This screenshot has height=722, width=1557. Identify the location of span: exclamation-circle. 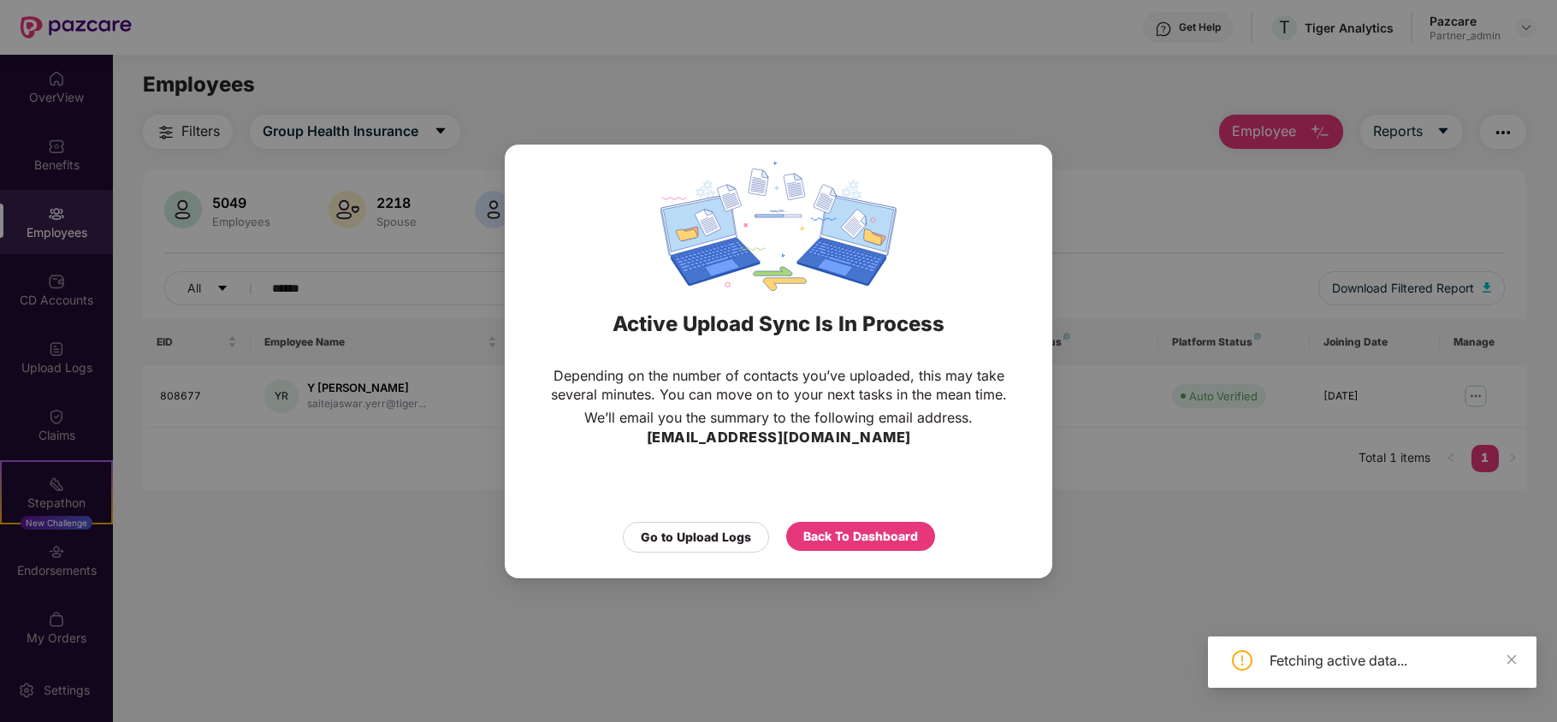
(1242, 660).